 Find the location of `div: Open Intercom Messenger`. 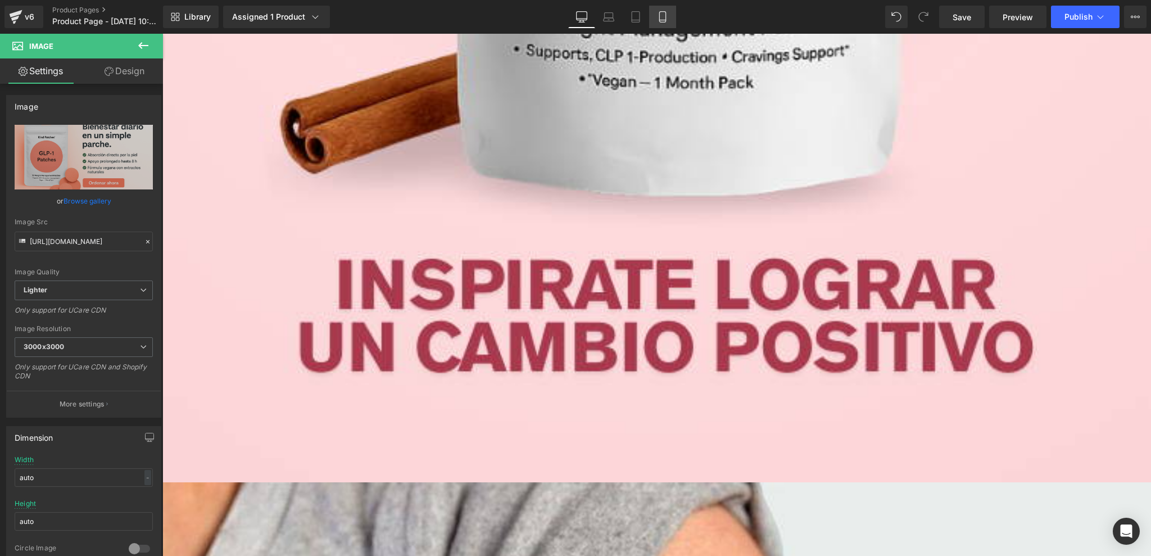

div: Open Intercom Messenger is located at coordinates (1127, 531).